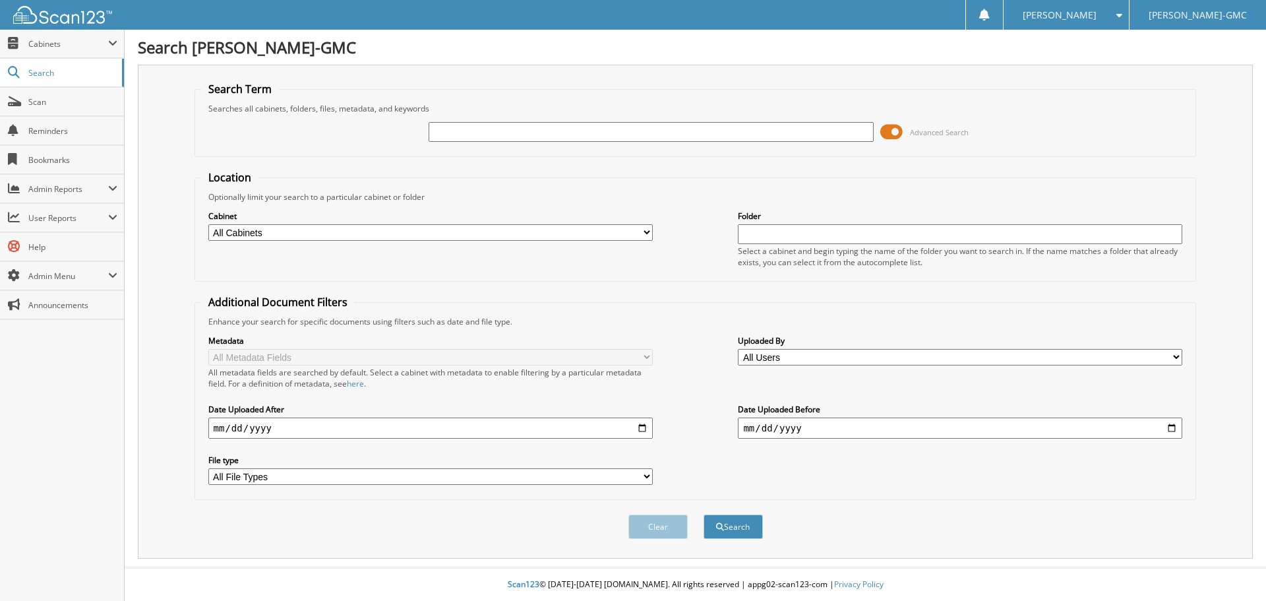  What do you see at coordinates (696, 197) in the screenshot?
I see `div: Optionally limit your search to a particular cabinet or folder` at bounding box center [696, 197].